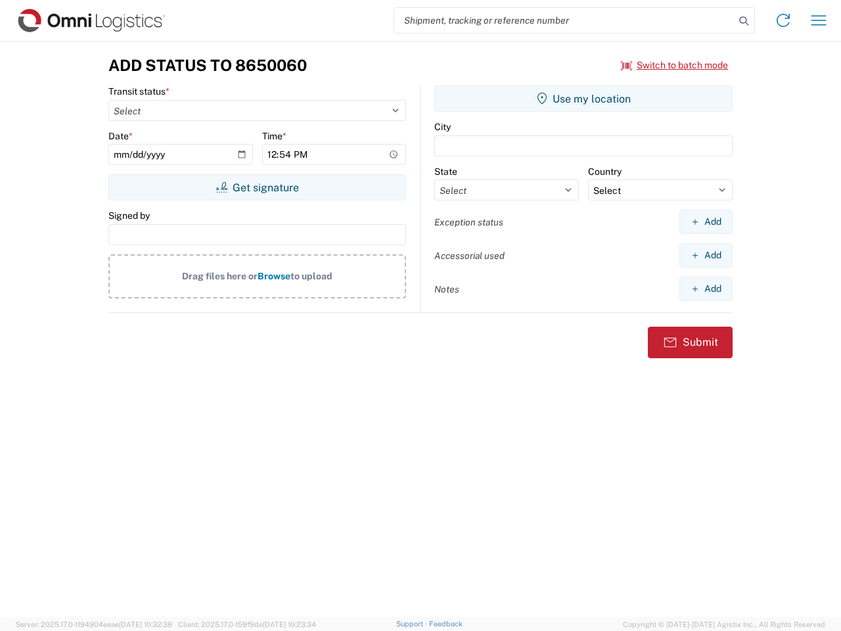 The image size is (841, 631). What do you see at coordinates (274, 136) in the screenshot?
I see `label: Time` at bounding box center [274, 136].